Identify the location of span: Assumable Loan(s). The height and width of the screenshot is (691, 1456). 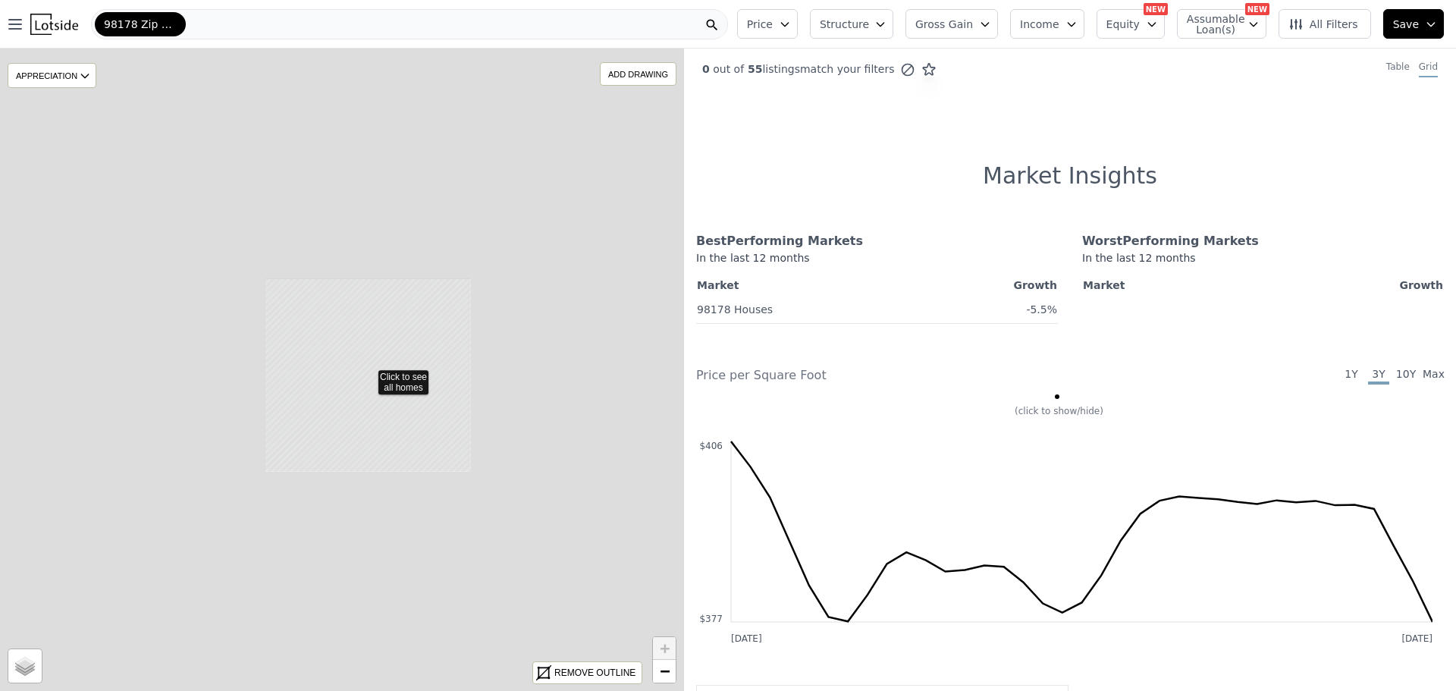
(1211, 24).